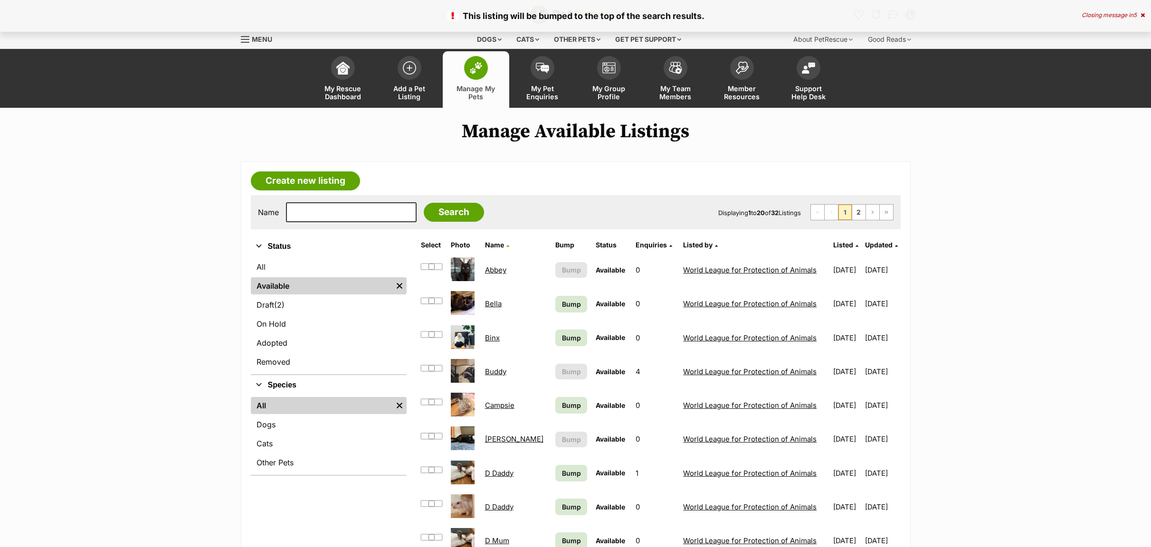 Image resolution: width=1151 pixels, height=547 pixels. I want to click on a: My Group Profile, so click(609, 79).